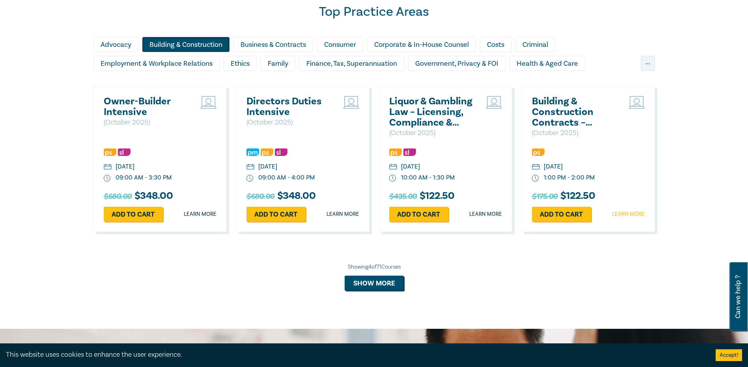  Describe the element at coordinates (116, 45) in the screenshot. I see `div: Advocacy` at that location.